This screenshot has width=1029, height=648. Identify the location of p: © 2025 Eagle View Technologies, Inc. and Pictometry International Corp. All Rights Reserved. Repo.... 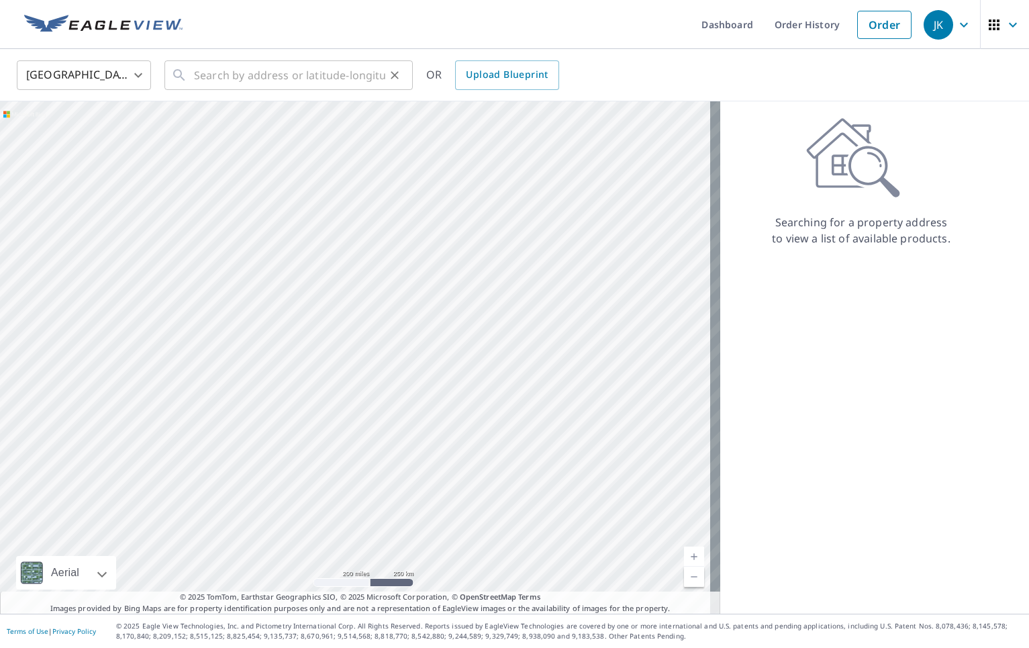
(569, 631).